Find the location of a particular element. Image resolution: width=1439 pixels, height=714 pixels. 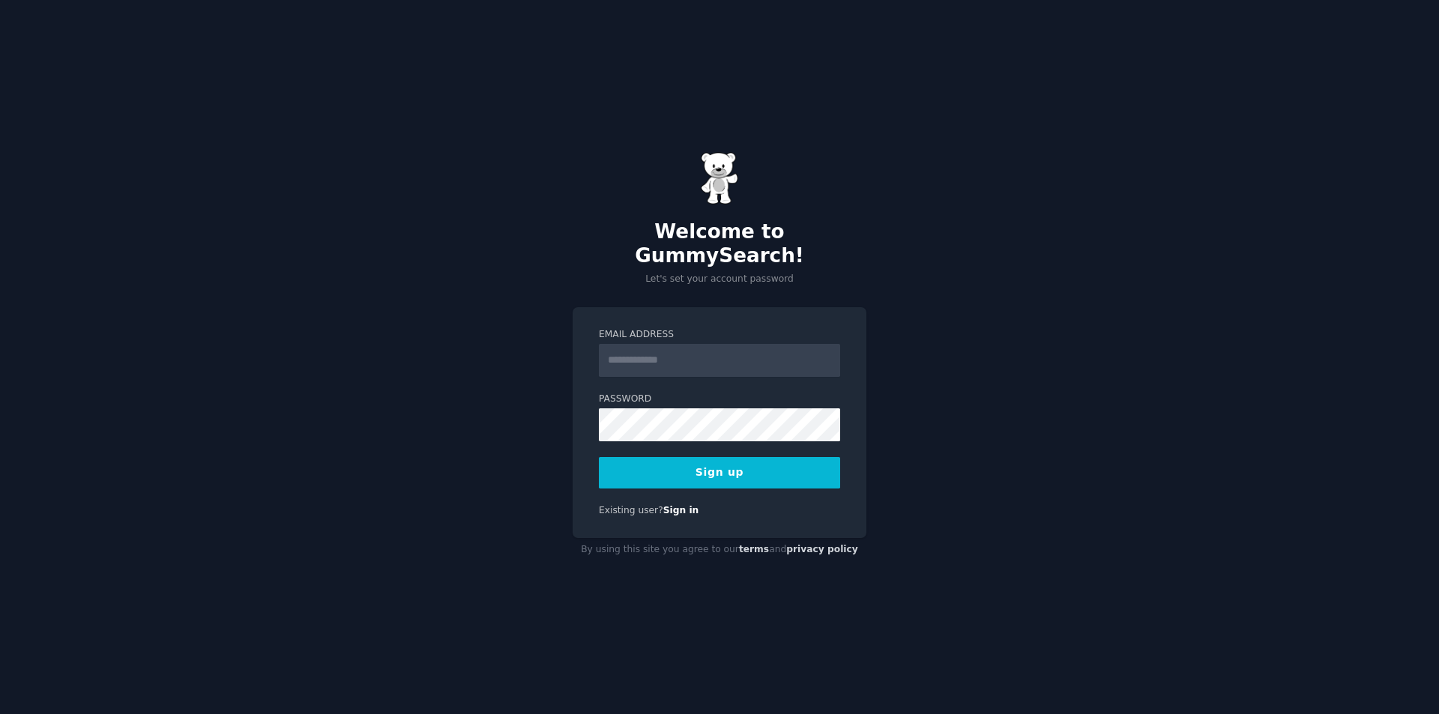

p: Let's set your account password is located at coordinates (720, 280).